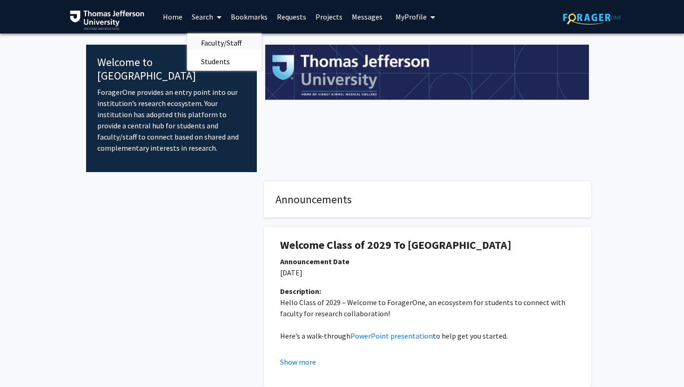 This screenshot has height=387, width=684. What do you see at coordinates (427, 200) in the screenshot?
I see `h4: Announcements` at bounding box center [427, 200].